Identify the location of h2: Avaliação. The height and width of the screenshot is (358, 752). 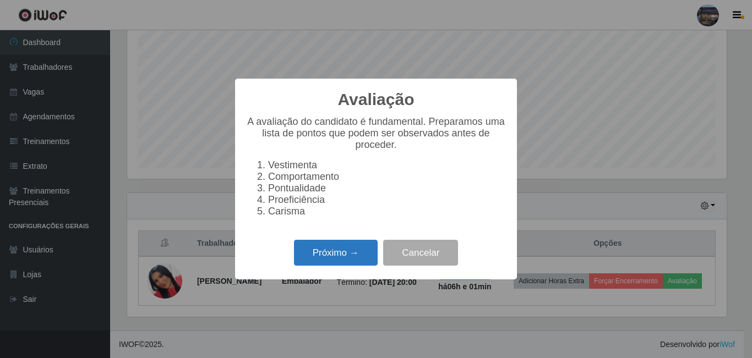
(376, 100).